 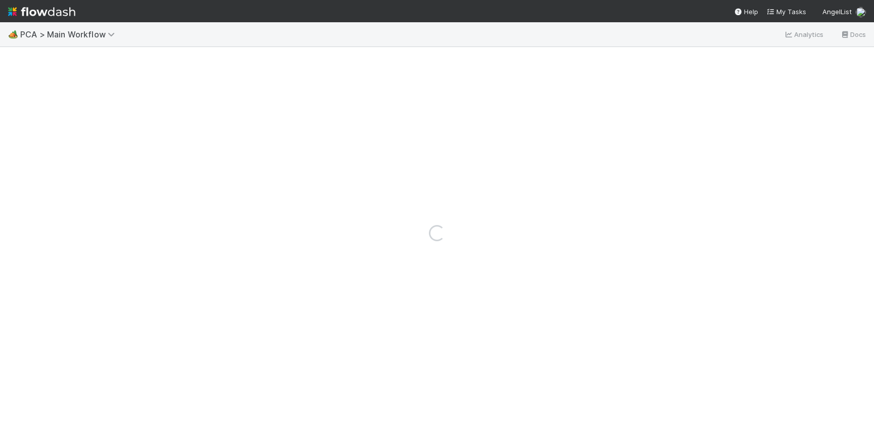 What do you see at coordinates (786, 12) in the screenshot?
I see `span: My Tasks` at bounding box center [786, 12].